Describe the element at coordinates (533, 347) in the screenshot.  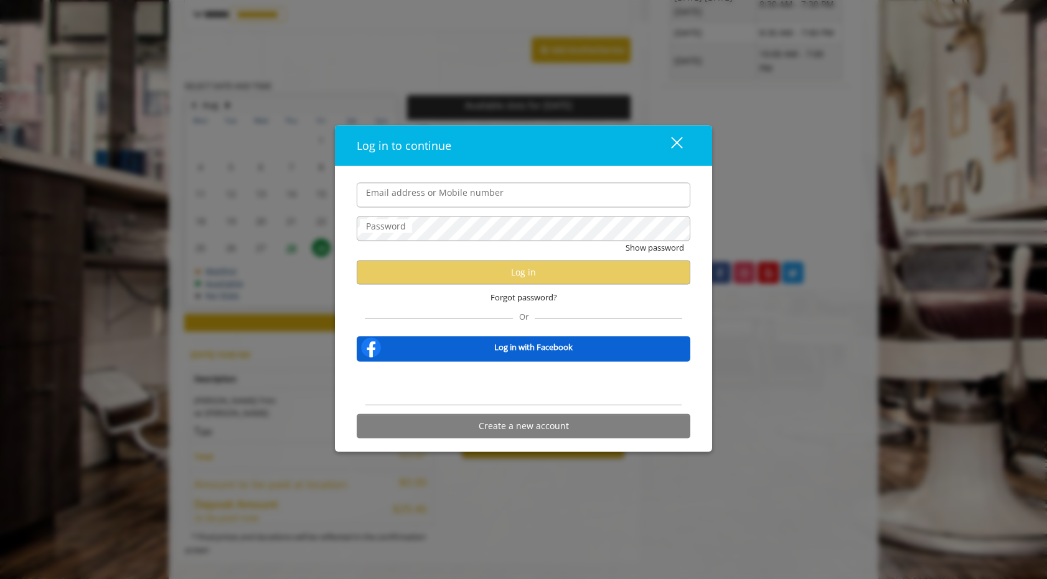
I see `b: Log in with Facebook` at that location.